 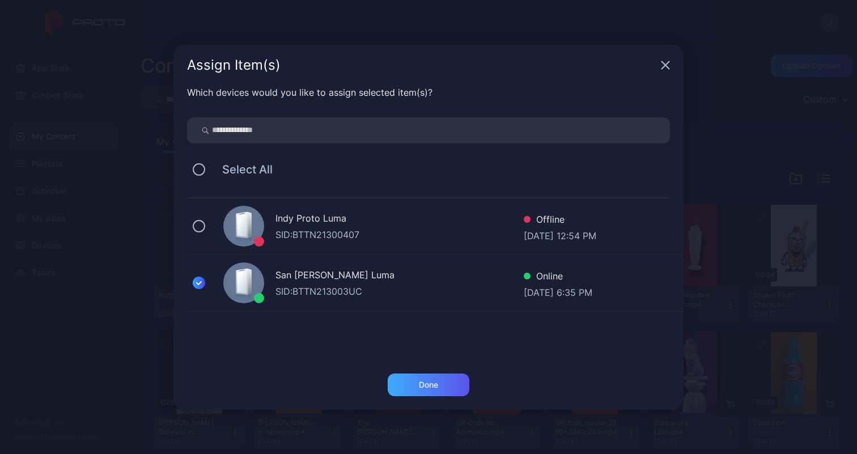 I want to click on div: Assign Item(s), so click(x=422, y=65).